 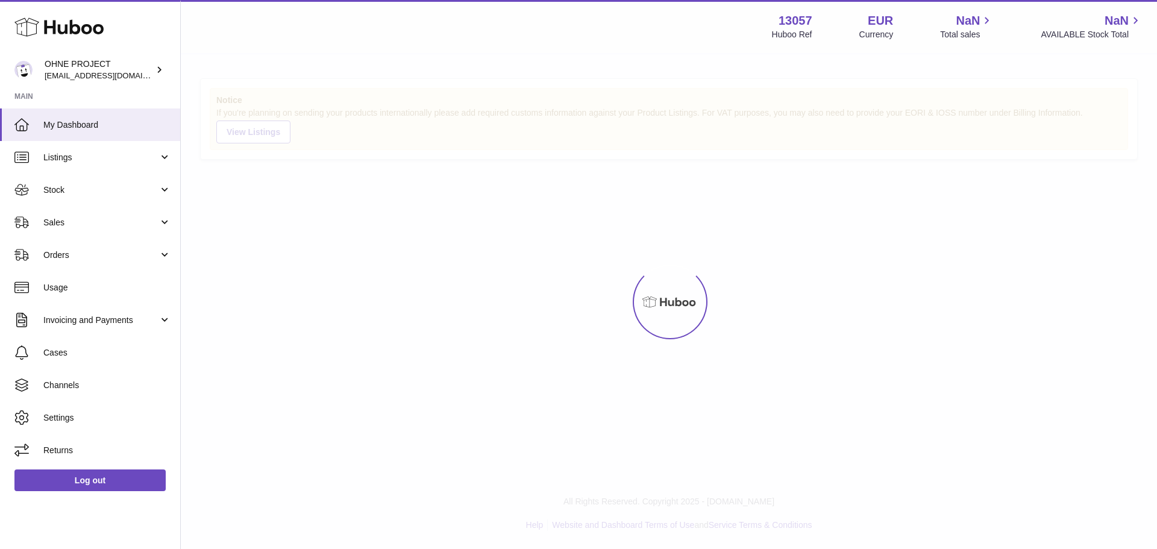 I want to click on span: Sales, so click(x=101, y=222).